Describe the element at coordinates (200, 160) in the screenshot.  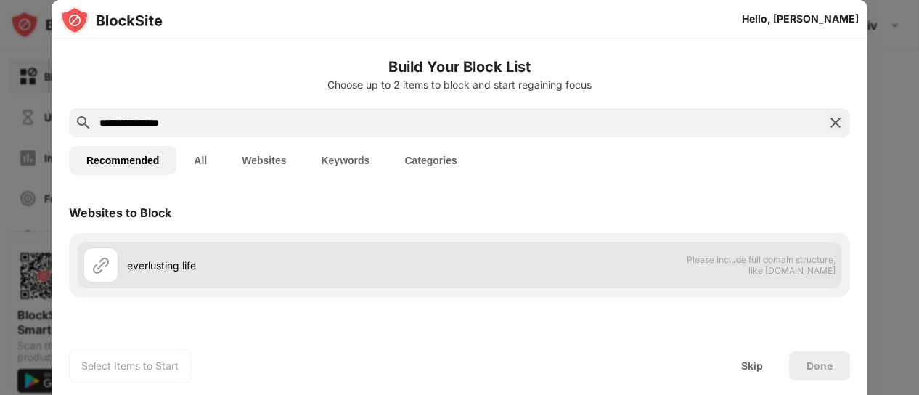
I see `button: All` at that location.